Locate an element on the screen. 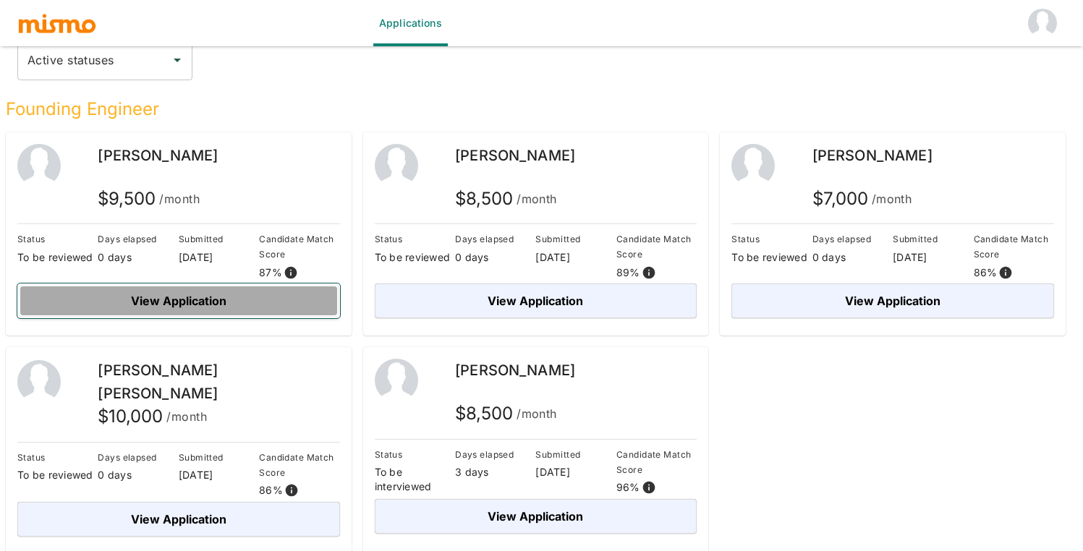  h5: $ 7,000 is located at coordinates (862, 199).